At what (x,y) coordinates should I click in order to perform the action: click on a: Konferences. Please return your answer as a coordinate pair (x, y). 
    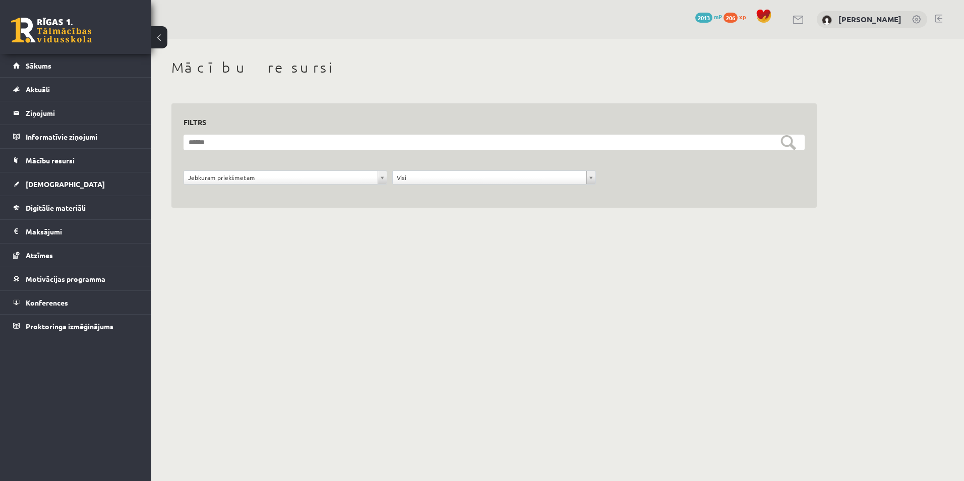
    Looking at the image, I should click on (76, 303).